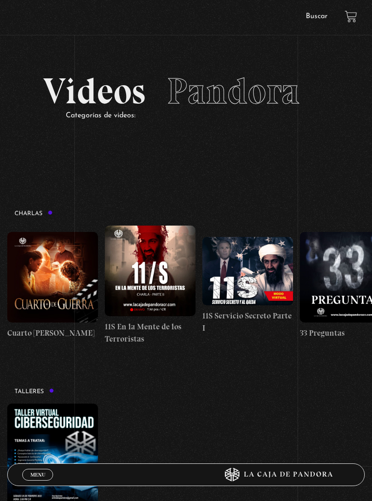 The height and width of the screenshot is (501, 372). I want to click on a: View your shopping cart, so click(350, 16).